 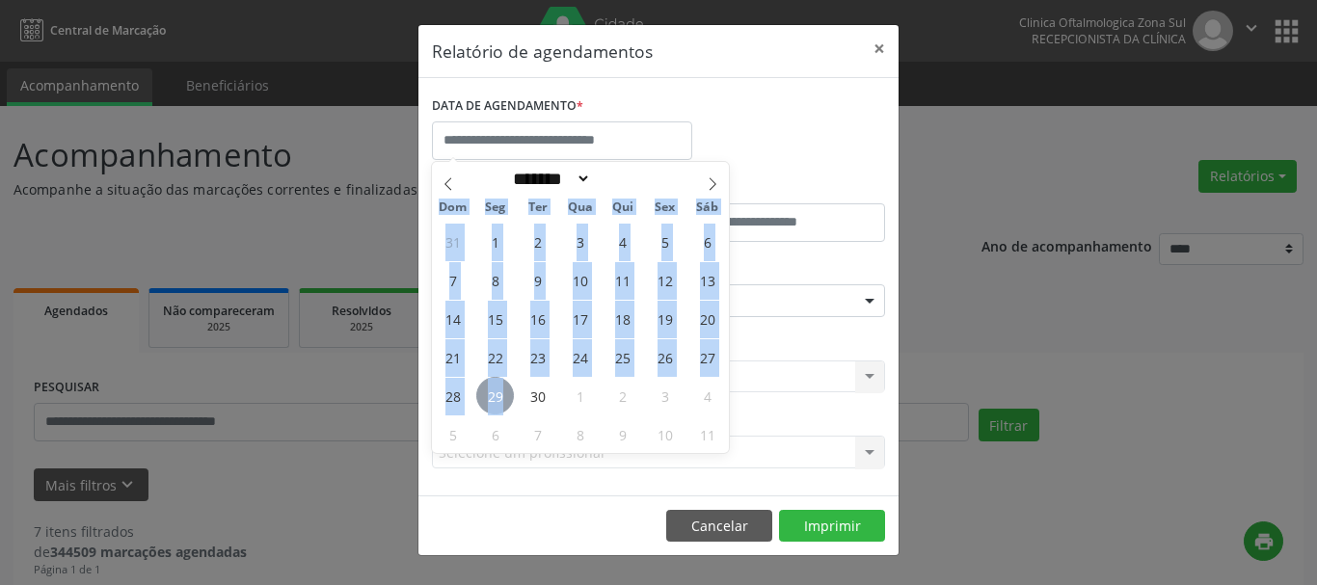 What do you see at coordinates (494, 434) in the screenshot?
I see `span: Outubro 6, 2025` at bounding box center [494, 434].